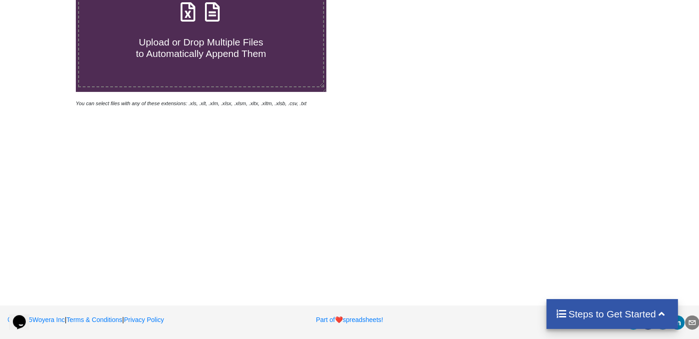 This screenshot has height=339, width=699. What do you see at coordinates (201, 48) in the screenshot?
I see `span: Upload or Drop Multiple Files to Automatically Append Them` at bounding box center [201, 48].